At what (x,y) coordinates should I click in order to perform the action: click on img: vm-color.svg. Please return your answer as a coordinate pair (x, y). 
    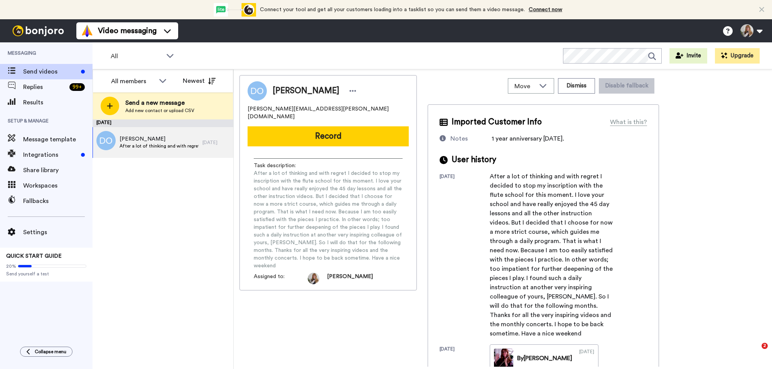
    Looking at the image, I should click on (87, 31).